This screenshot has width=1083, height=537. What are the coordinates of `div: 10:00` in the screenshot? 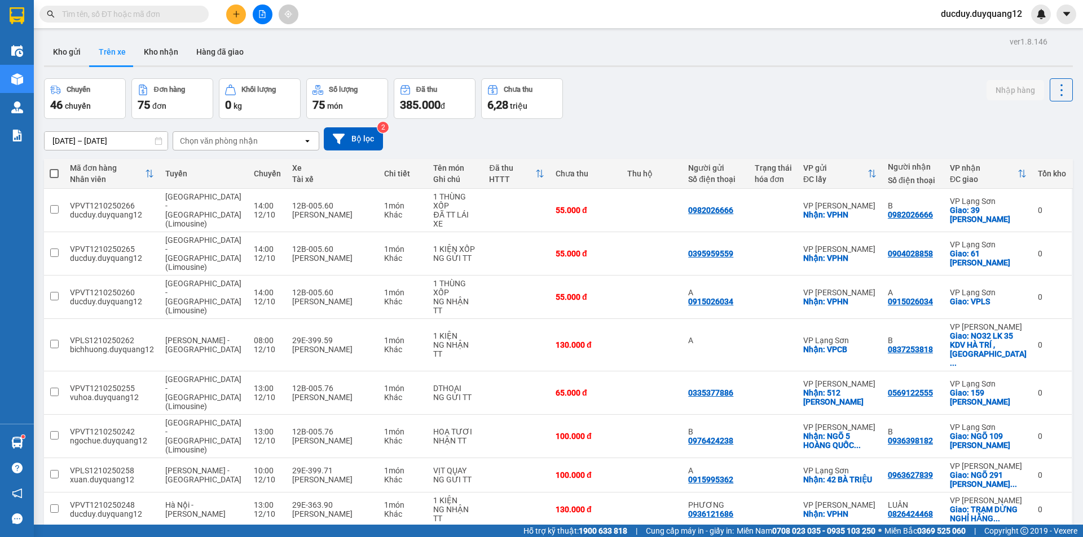 It's located at (267, 471).